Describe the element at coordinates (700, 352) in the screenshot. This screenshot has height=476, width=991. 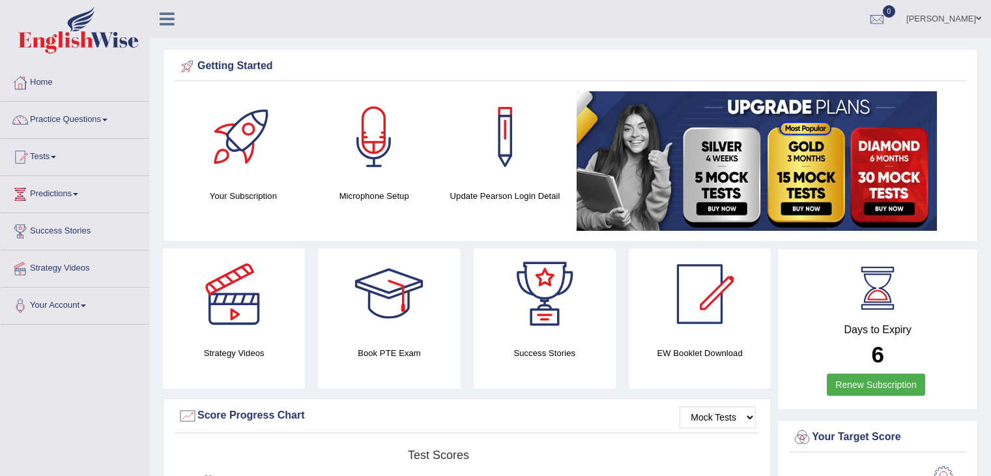
I see `h4: EW Booklet Download` at that location.